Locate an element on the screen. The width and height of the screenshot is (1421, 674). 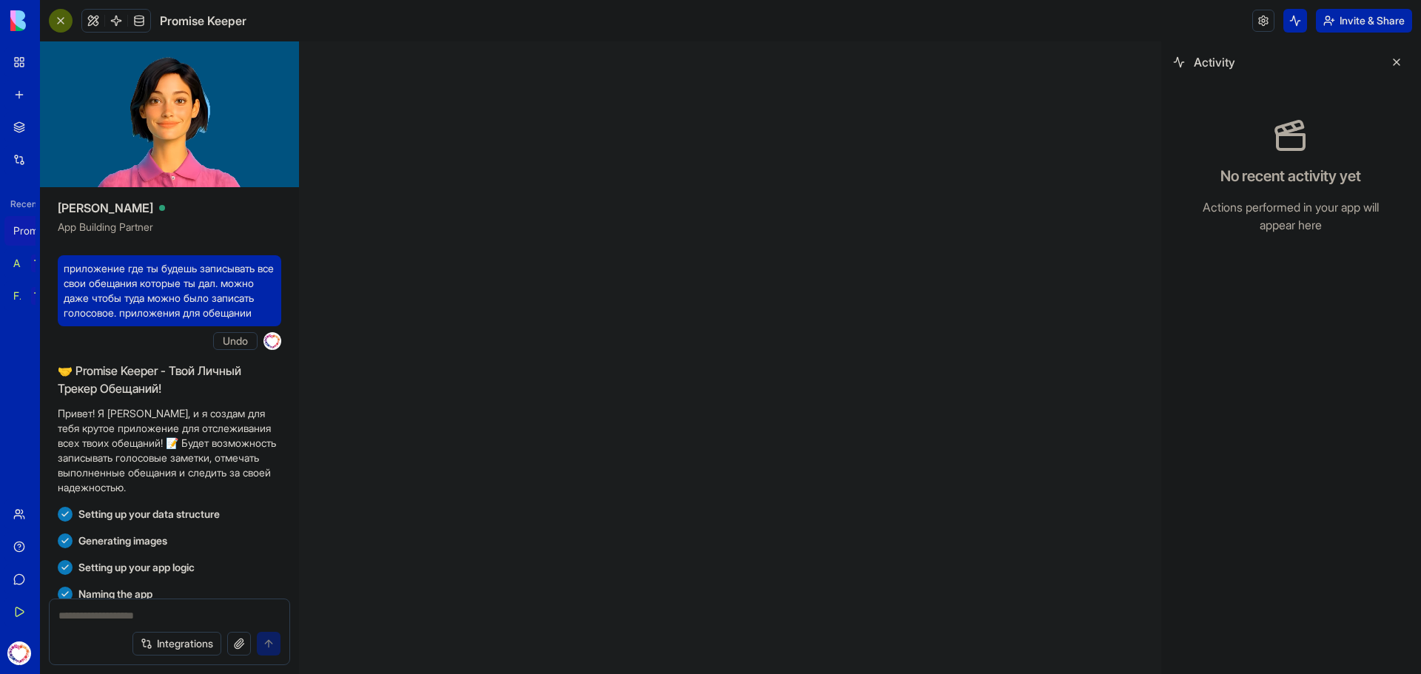
div: Feedback Form is located at coordinates (17, 296).